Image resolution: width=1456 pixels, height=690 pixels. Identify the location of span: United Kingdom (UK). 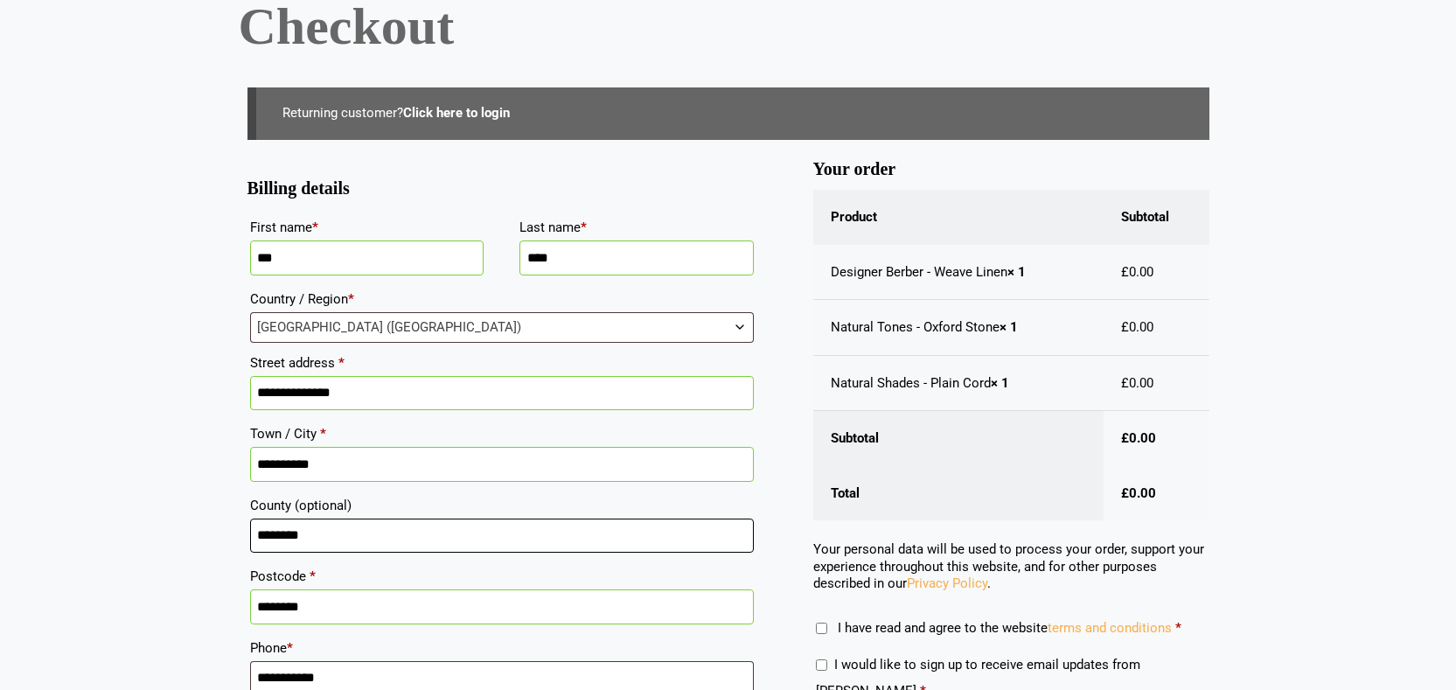
(502, 327).